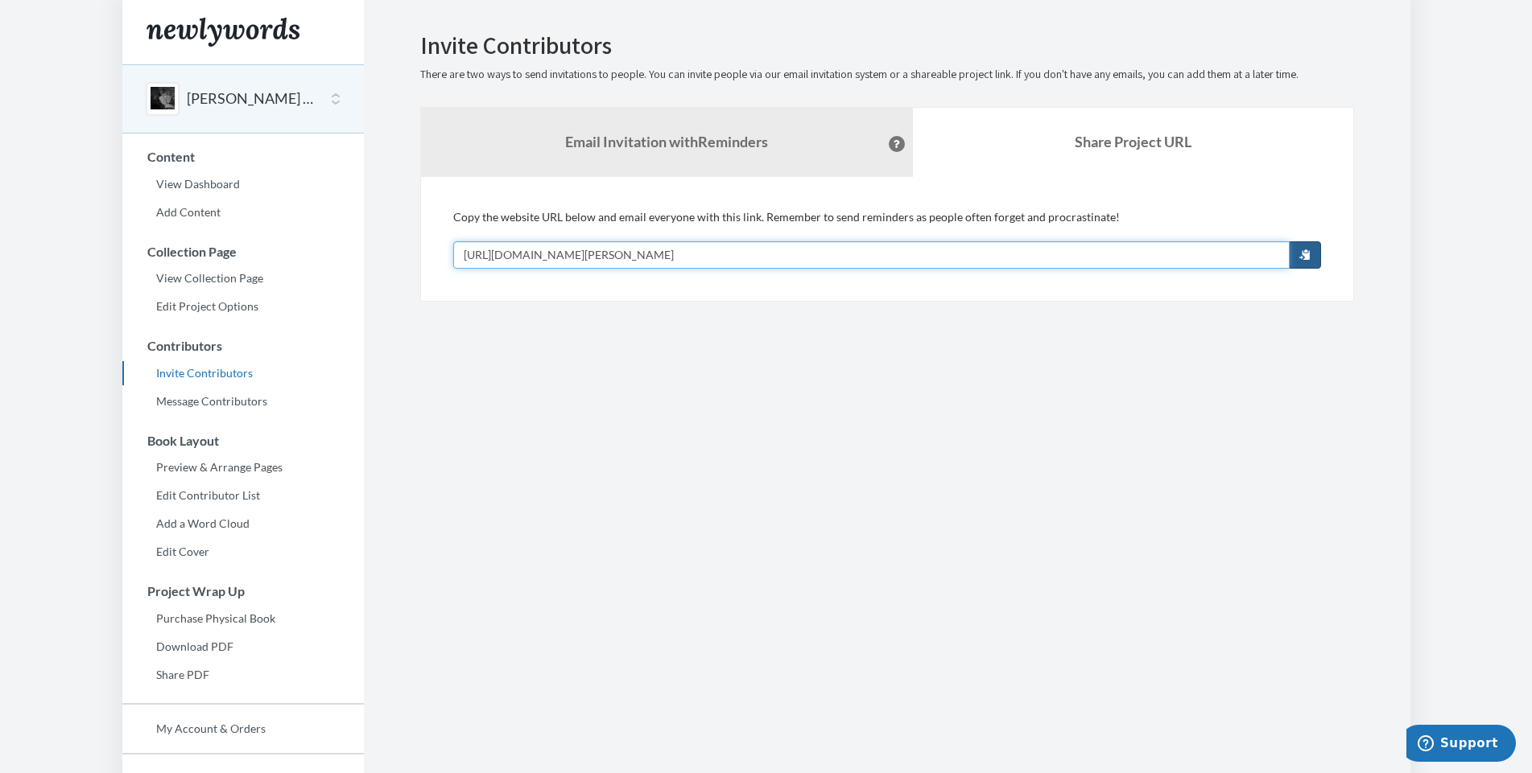  I want to click on a: Purchase Physical Book, so click(243, 619).